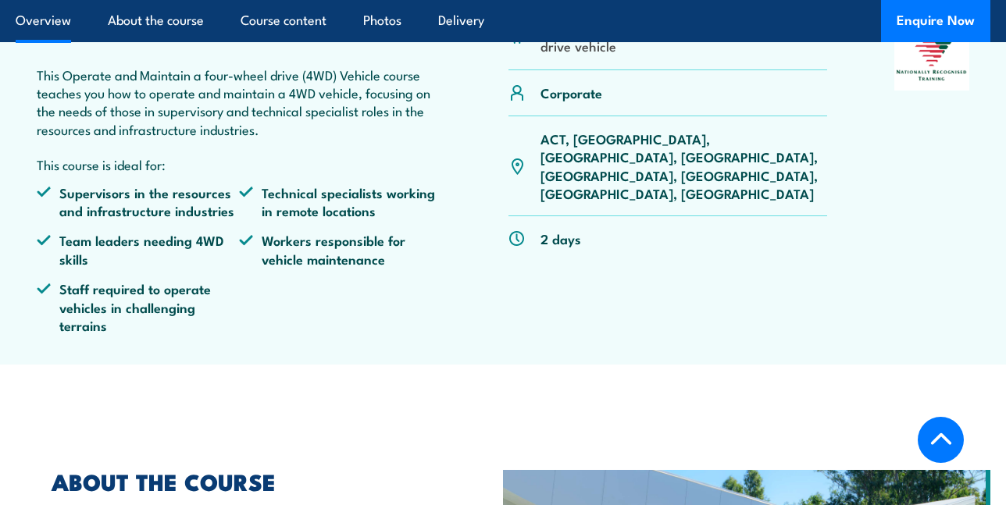  What do you see at coordinates (340, 202) in the screenshot?
I see `li: Technical specialists working in remote locations` at bounding box center [340, 202].